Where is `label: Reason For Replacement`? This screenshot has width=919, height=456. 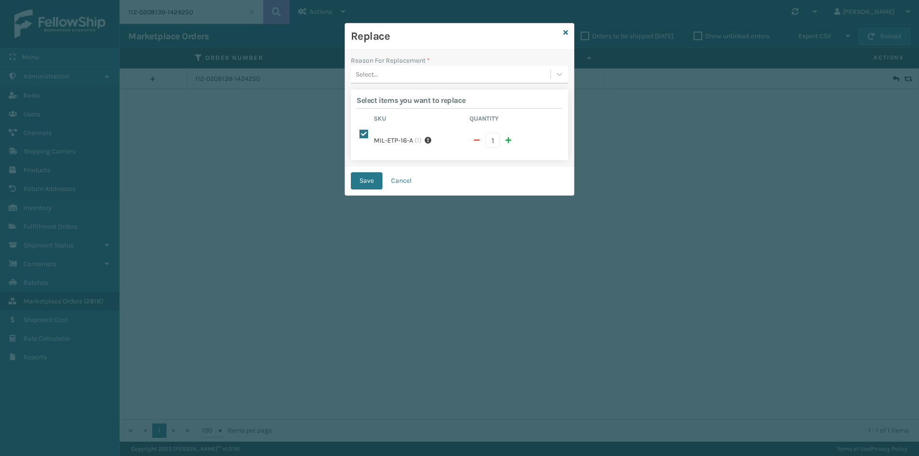 label: Reason For Replacement is located at coordinates (390, 60).